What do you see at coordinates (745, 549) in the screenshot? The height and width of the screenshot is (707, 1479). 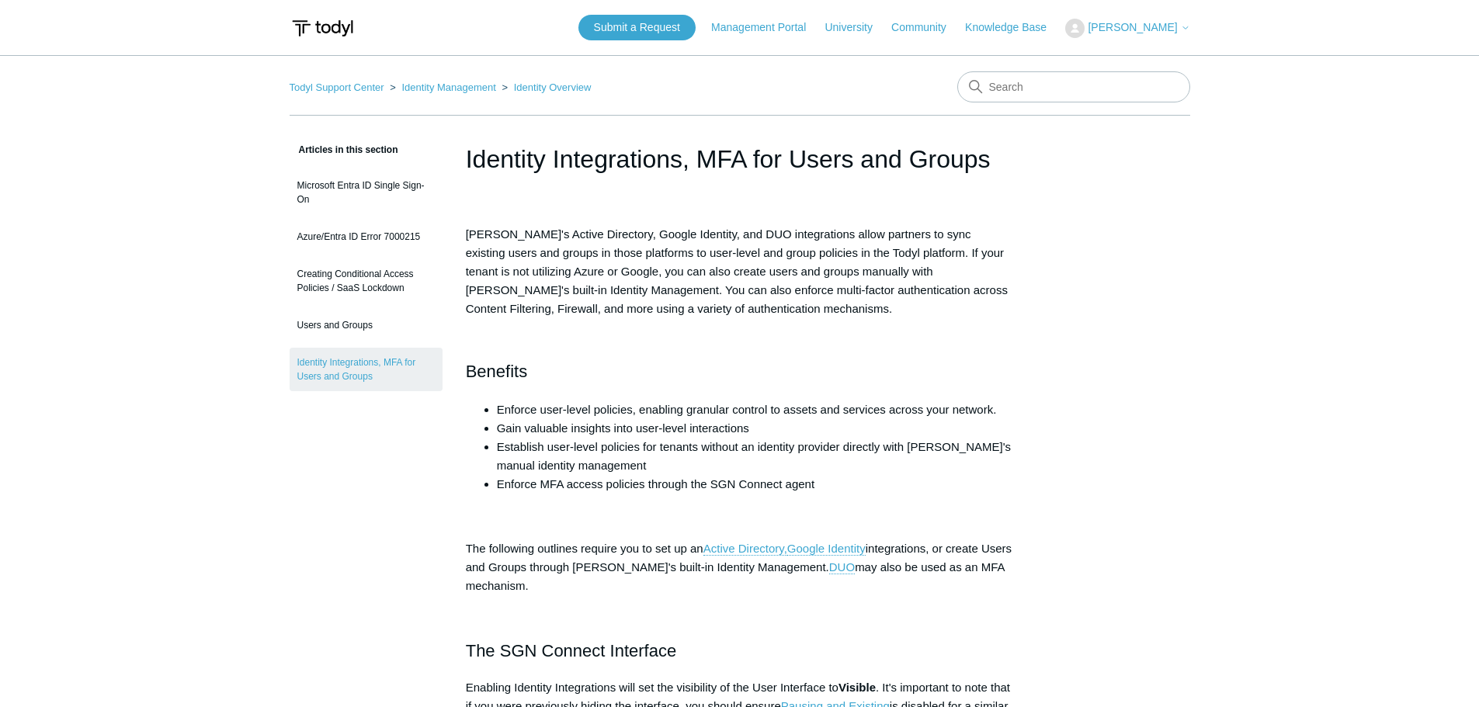 I see `a: Active Directory,` at bounding box center [745, 549].